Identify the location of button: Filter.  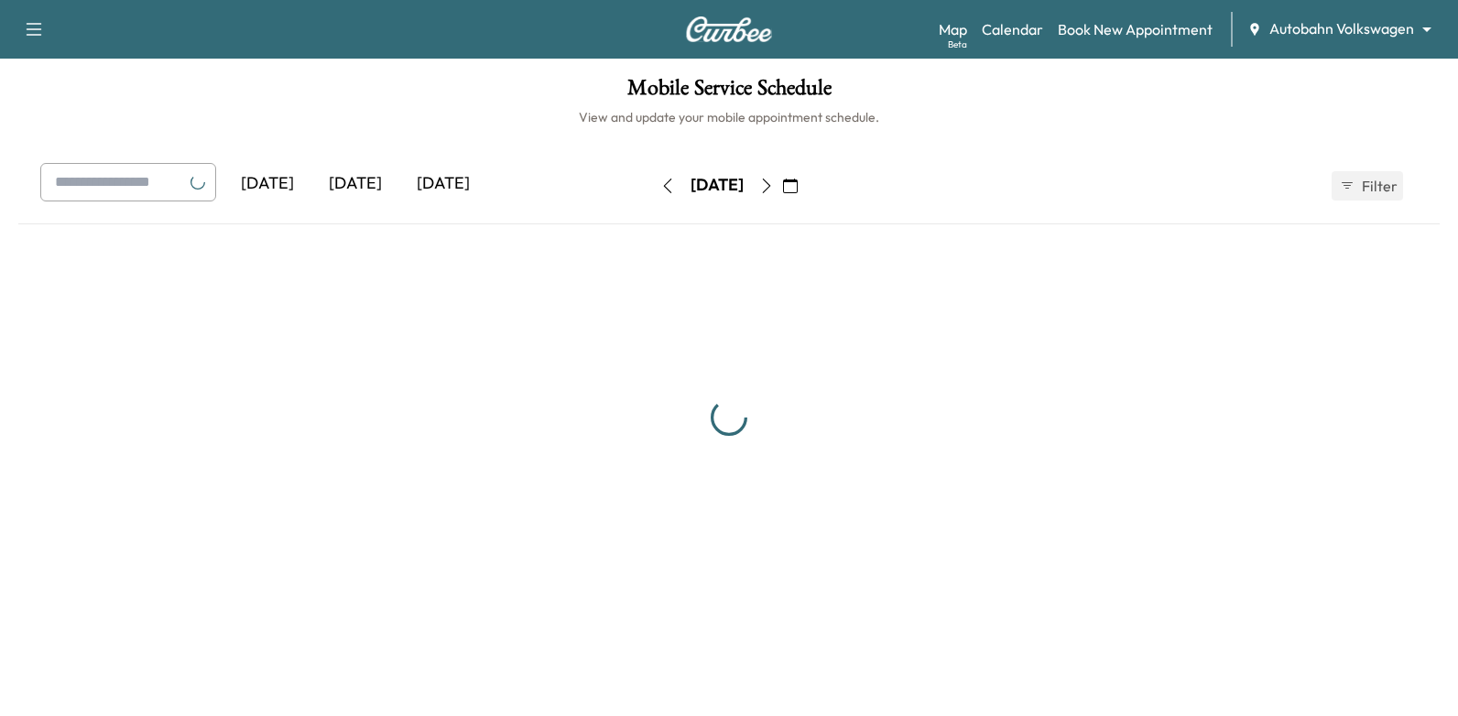
(1367, 186).